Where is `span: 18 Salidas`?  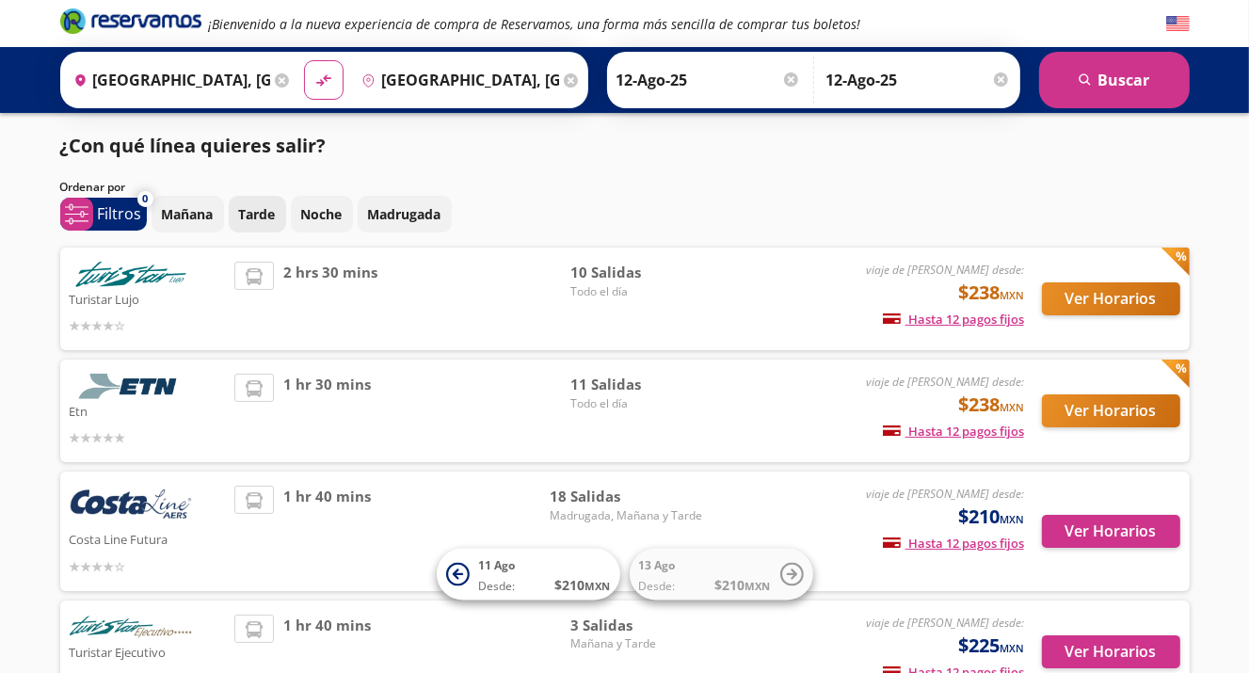
span: 18 Salidas is located at coordinates (626, 496).